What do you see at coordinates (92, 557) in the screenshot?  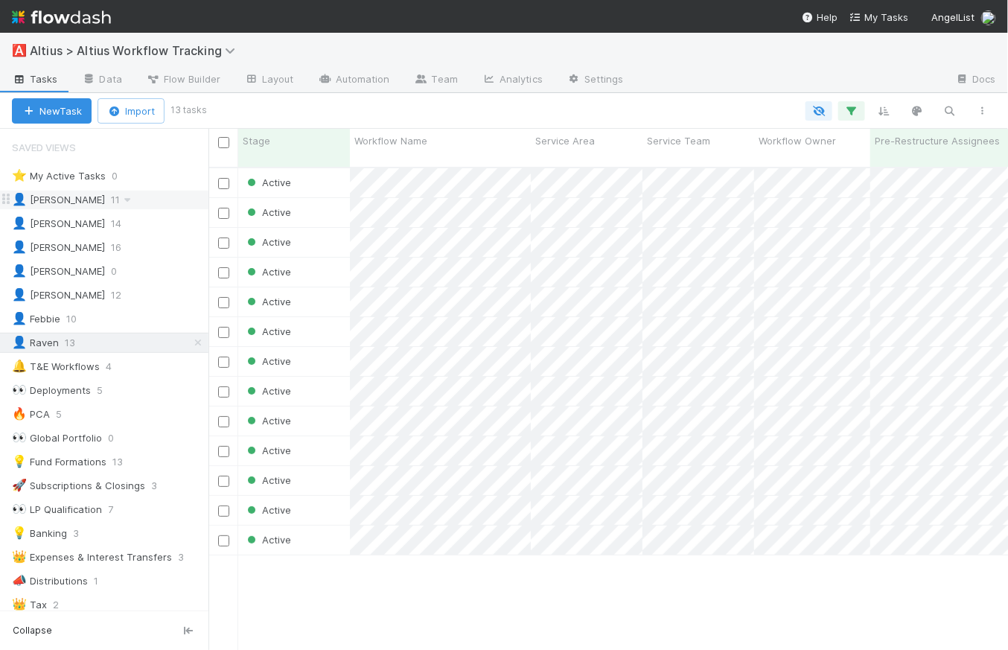 I see `div: Expenses & Interest Transfers` at bounding box center [92, 557].